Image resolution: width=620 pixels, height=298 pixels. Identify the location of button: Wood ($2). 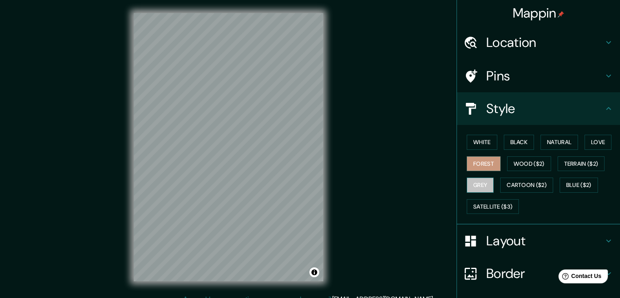
(529, 163).